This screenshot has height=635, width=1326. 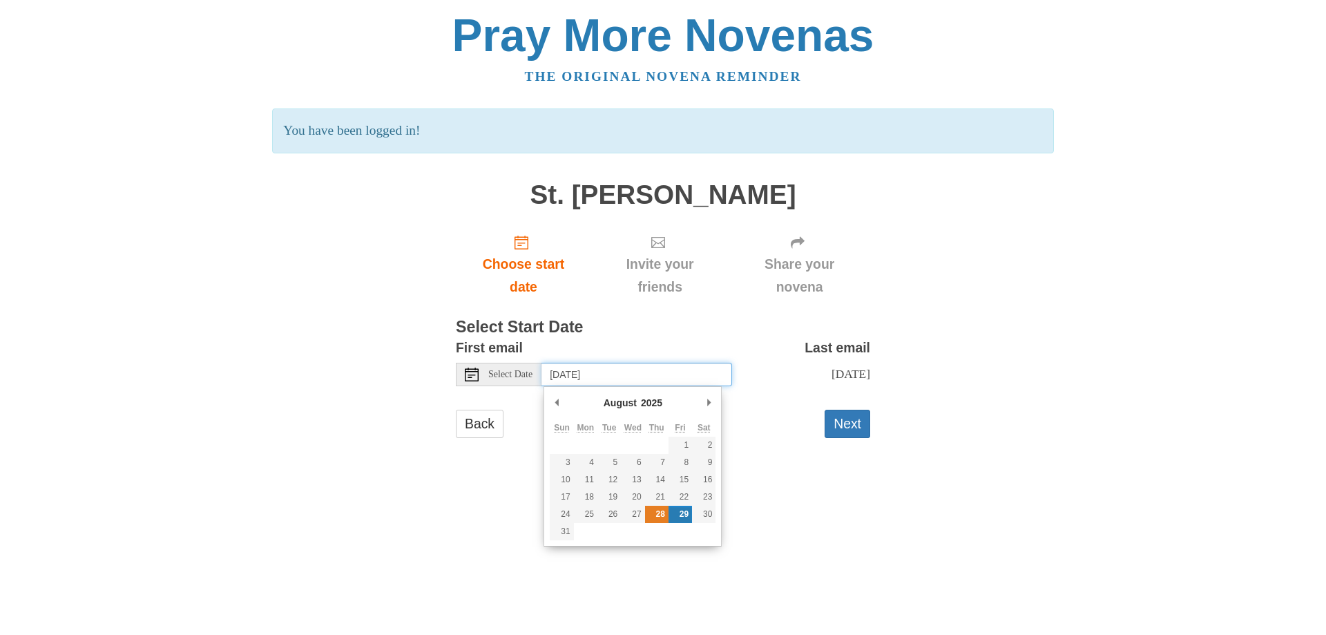 I want to click on button: 20, so click(x=633, y=497).